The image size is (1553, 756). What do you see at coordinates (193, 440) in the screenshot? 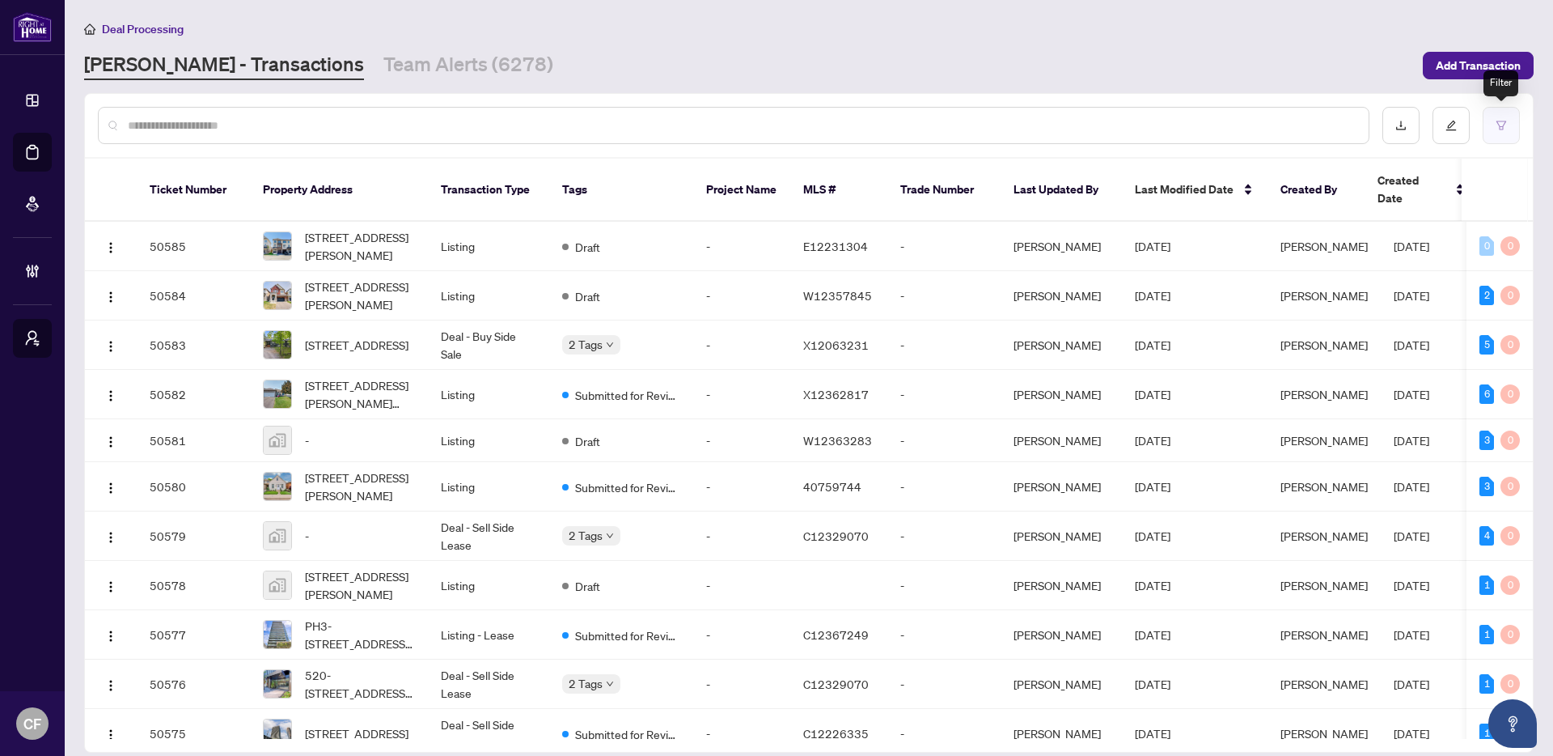
I see `td: 50581` at bounding box center [193, 440].